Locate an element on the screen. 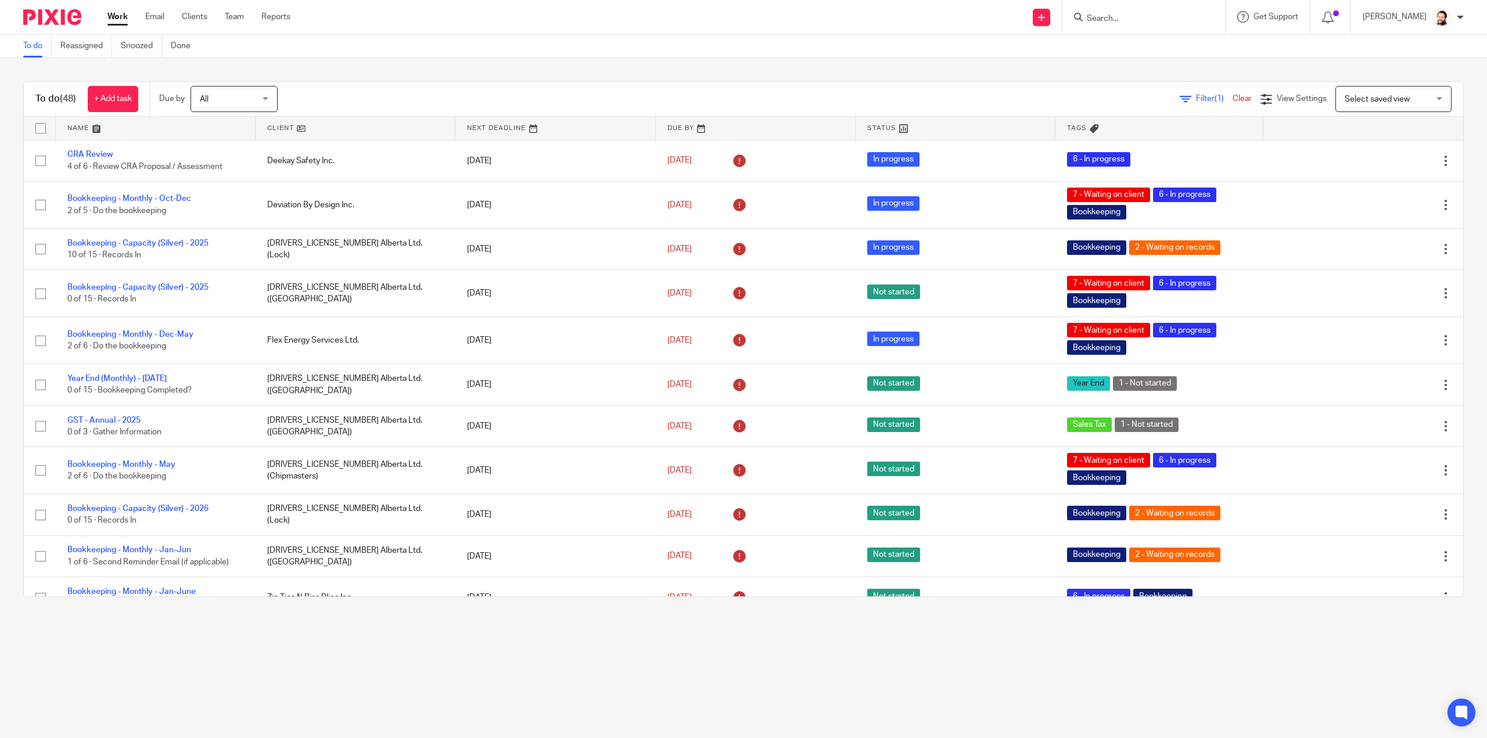 The width and height of the screenshot is (1487, 738). a: Bookkeeping - Monthly - Jan-June is located at coordinates (131, 592).